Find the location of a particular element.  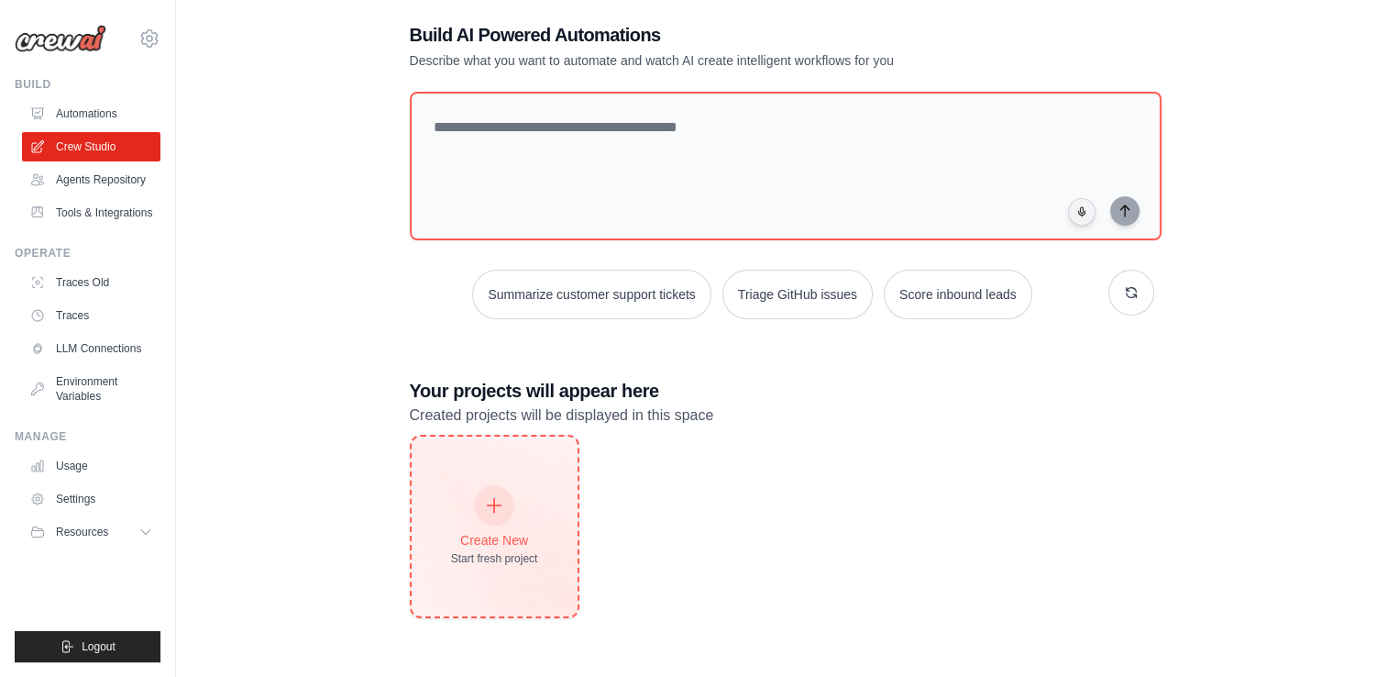

a: Automations is located at coordinates (91, 114).